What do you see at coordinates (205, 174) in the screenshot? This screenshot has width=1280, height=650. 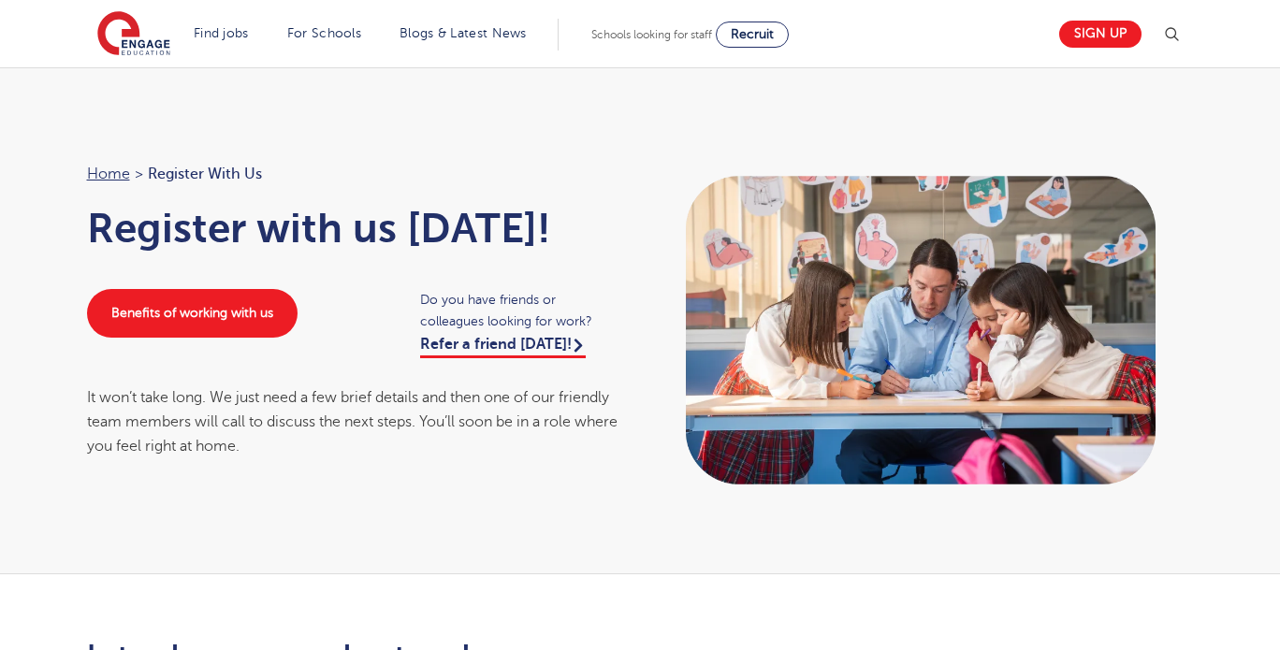 I see `span: Register with us` at bounding box center [205, 174].